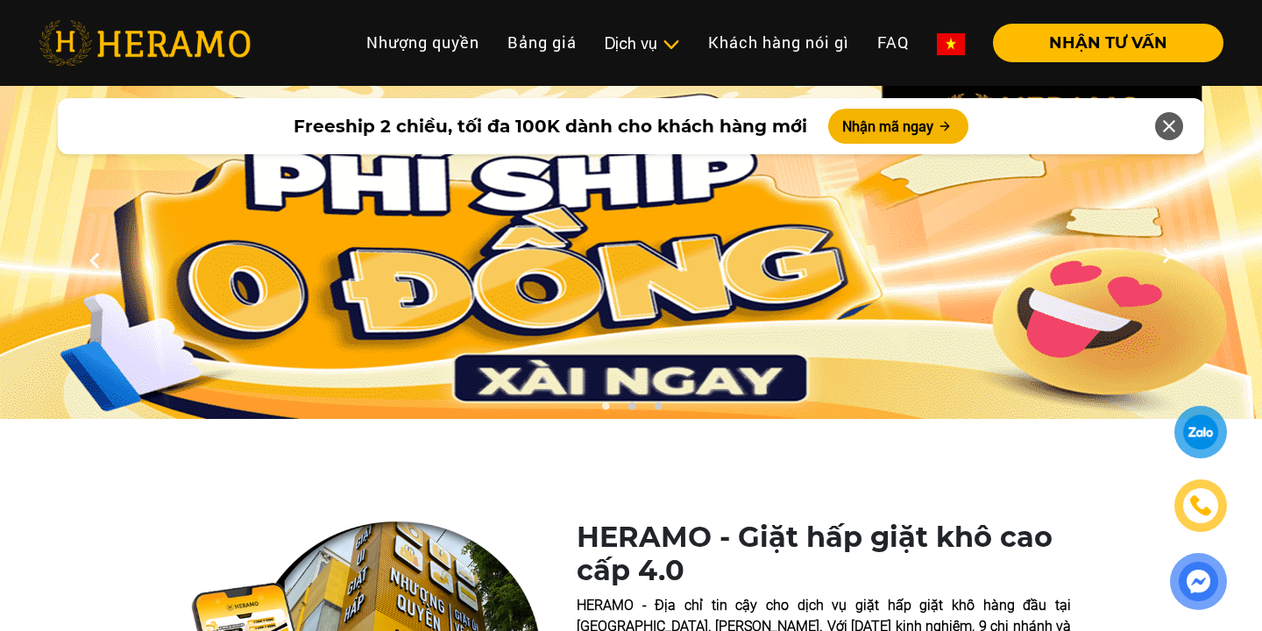  Describe the element at coordinates (658, 410) in the screenshot. I see `button: 3` at that location.